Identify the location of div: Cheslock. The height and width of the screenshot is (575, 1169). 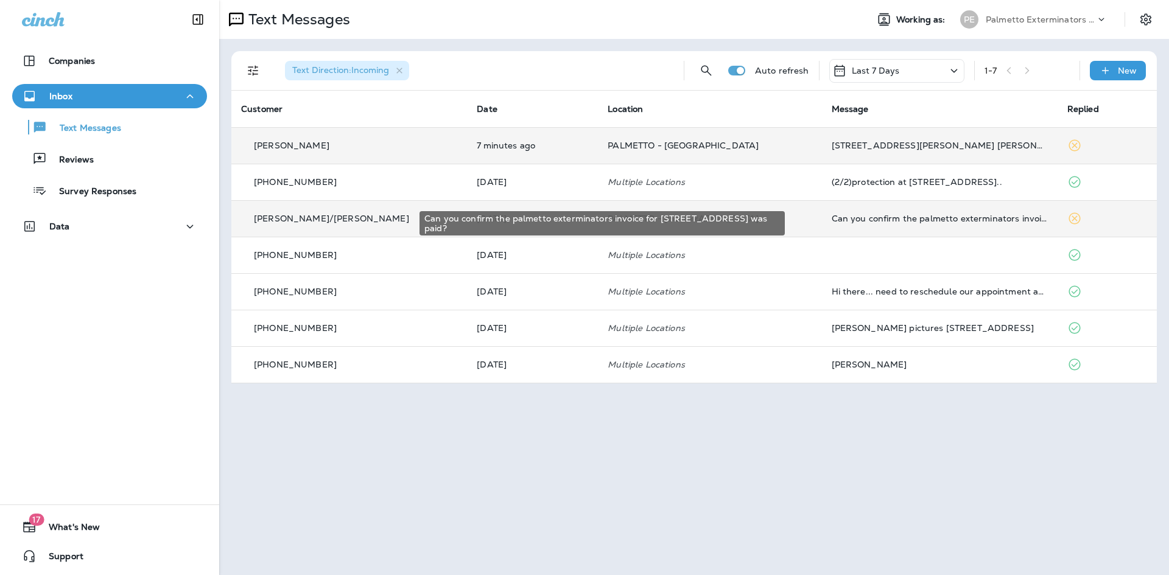
(939, 365).